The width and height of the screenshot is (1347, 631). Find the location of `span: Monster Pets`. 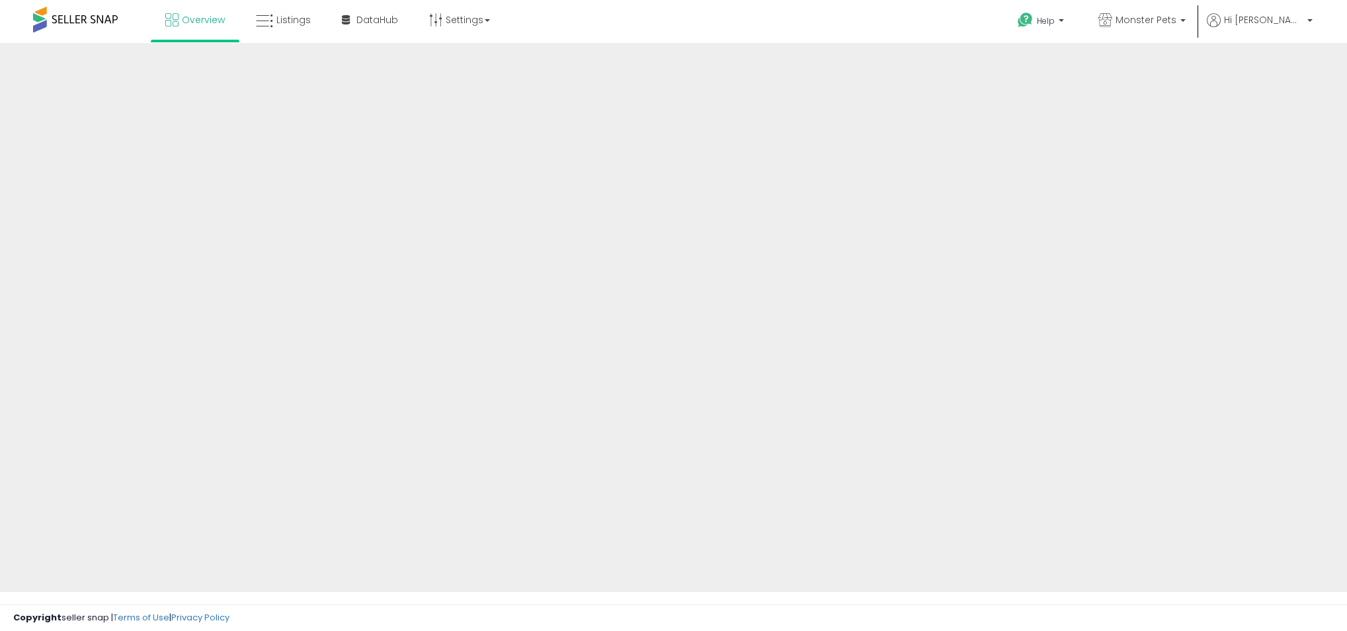

span: Monster Pets is located at coordinates (1146, 20).